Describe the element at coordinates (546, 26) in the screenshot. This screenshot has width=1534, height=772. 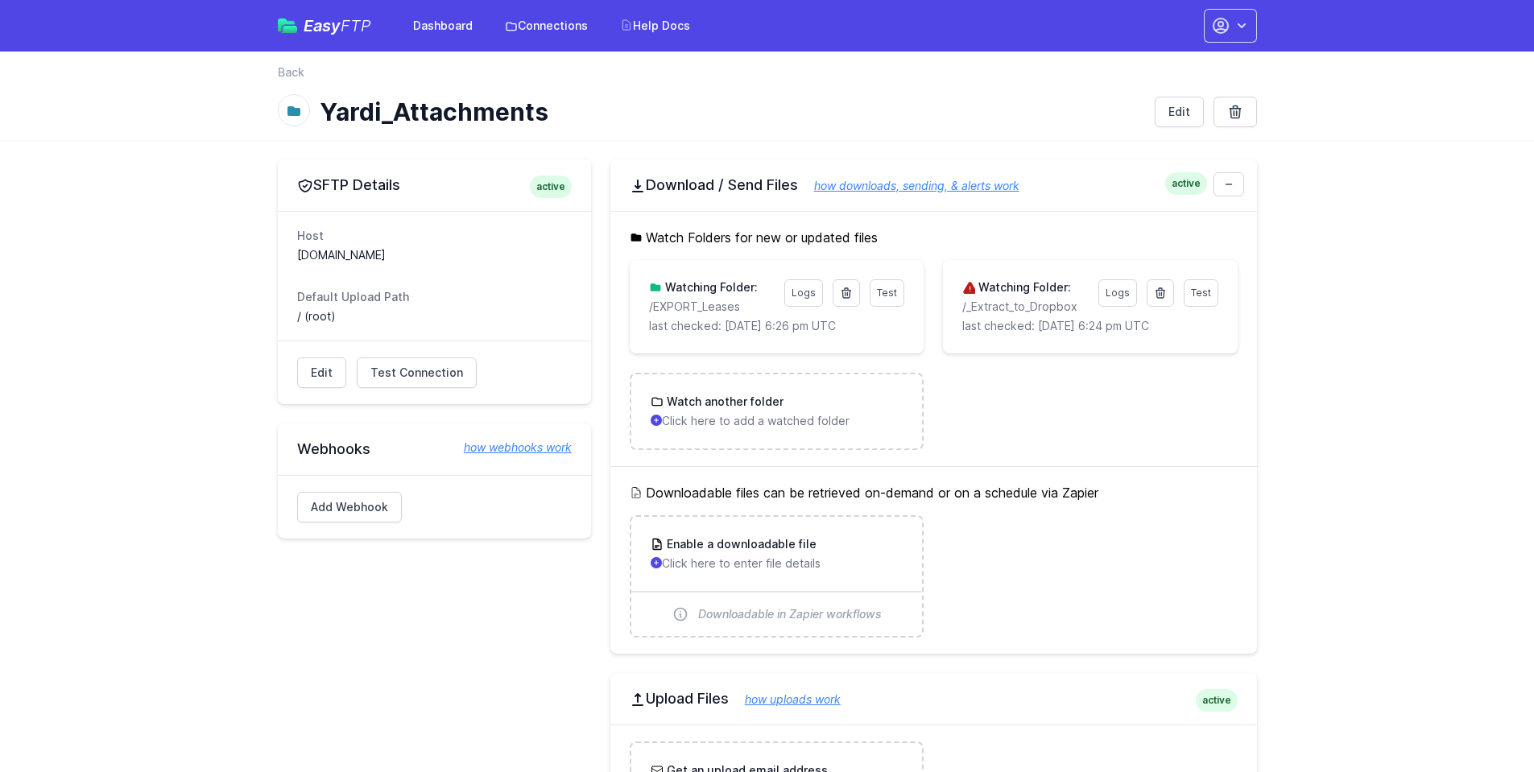
I see `a: Connections` at that location.